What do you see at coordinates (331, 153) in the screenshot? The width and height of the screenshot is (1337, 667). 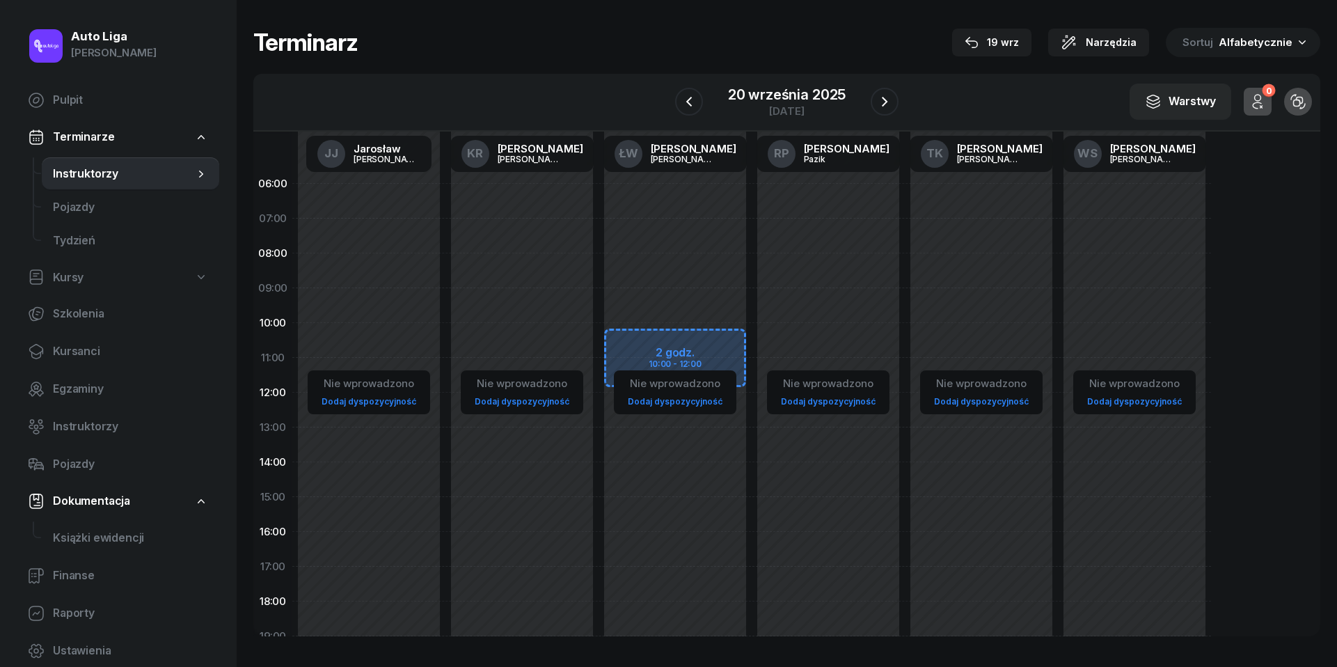 I see `span: JJ` at bounding box center [331, 153].